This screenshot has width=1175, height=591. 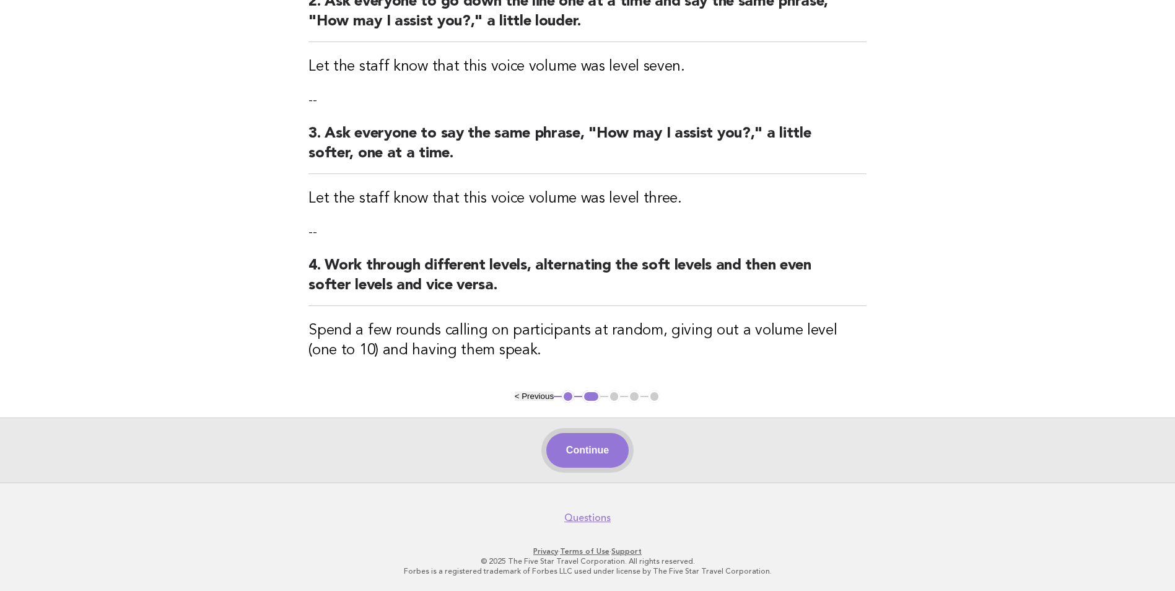 I want to click on h3: Spend a few rounds calling on participants at random, giving out a volume level (one to 10) and h..., so click(x=587, y=341).